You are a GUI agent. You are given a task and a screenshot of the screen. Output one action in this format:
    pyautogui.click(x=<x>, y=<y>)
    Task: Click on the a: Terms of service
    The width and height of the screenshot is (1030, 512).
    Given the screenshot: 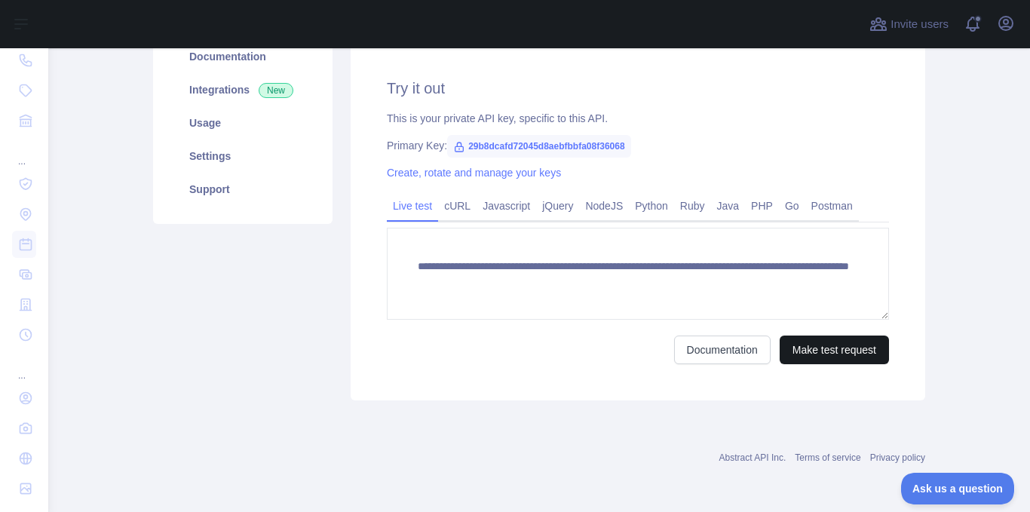 What is the action you would take?
    pyautogui.click(x=827, y=458)
    